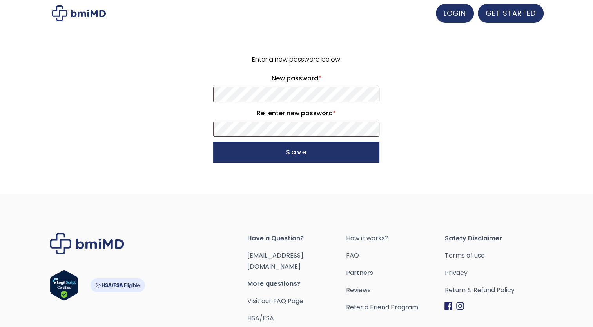  I want to click on img: Brand Logo, so click(87, 243).